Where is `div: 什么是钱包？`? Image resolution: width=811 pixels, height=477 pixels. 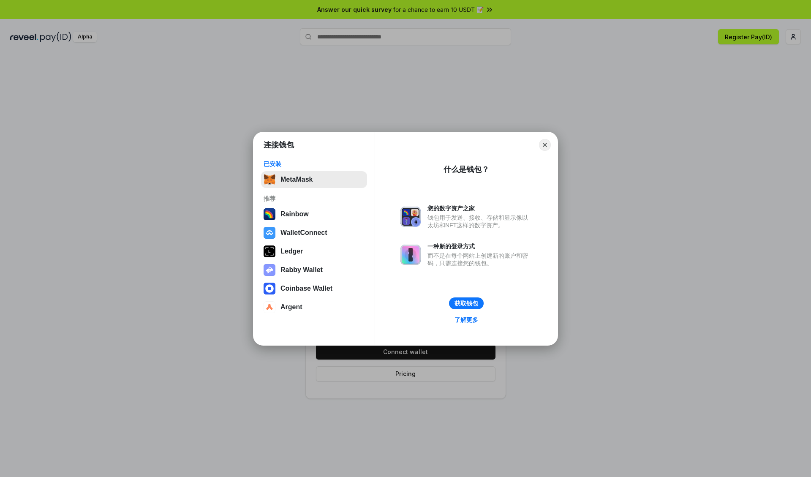 div: 什么是钱包？ is located at coordinates (466, 169).